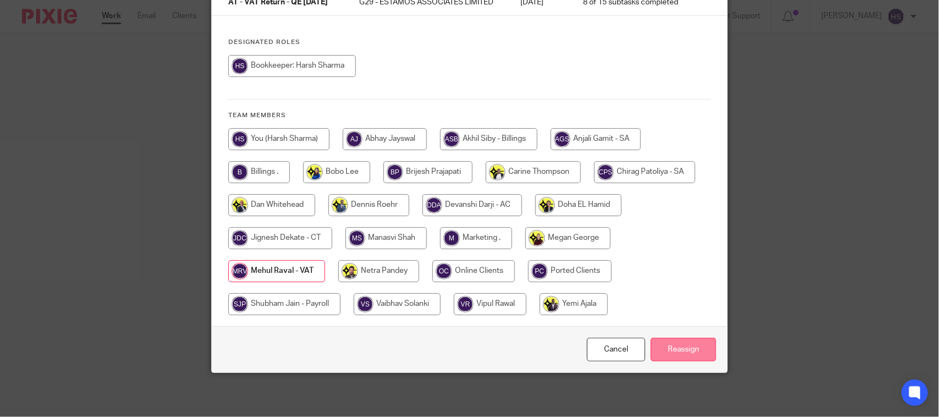  I want to click on input: Reassign, so click(683, 349).